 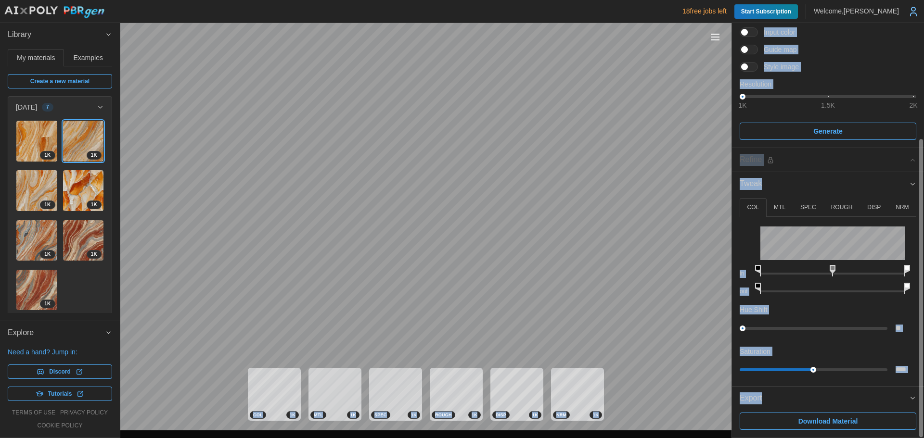 What do you see at coordinates (827, 160) in the screenshot?
I see `button: Refine` at bounding box center [827, 160].